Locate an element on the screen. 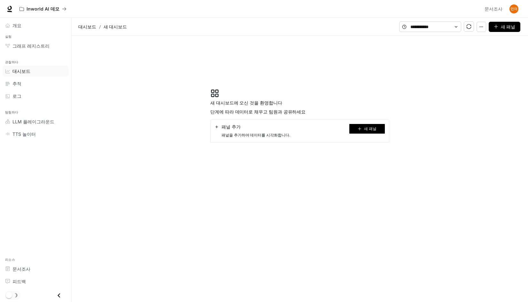  span: 패널 추가 is located at coordinates (231, 127).